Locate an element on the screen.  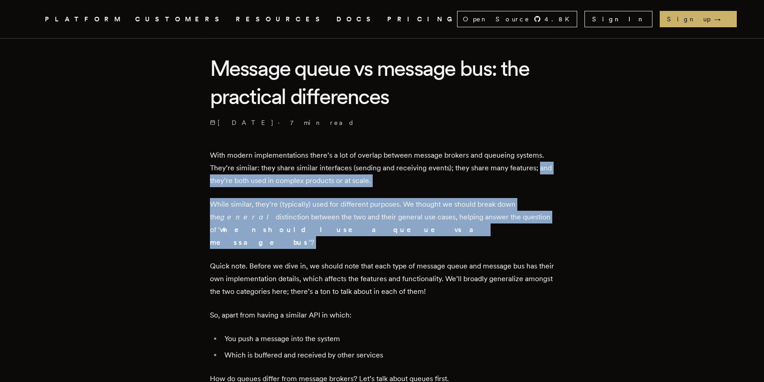
p: While similar, they’re (typically) used for different purposes. We thought we should break down t... is located at coordinates (382, 223).